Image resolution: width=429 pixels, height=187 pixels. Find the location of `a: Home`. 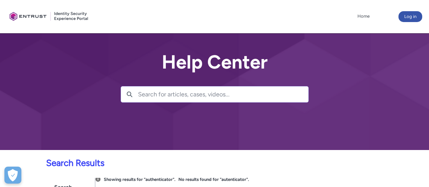

a: Home is located at coordinates (363, 16).